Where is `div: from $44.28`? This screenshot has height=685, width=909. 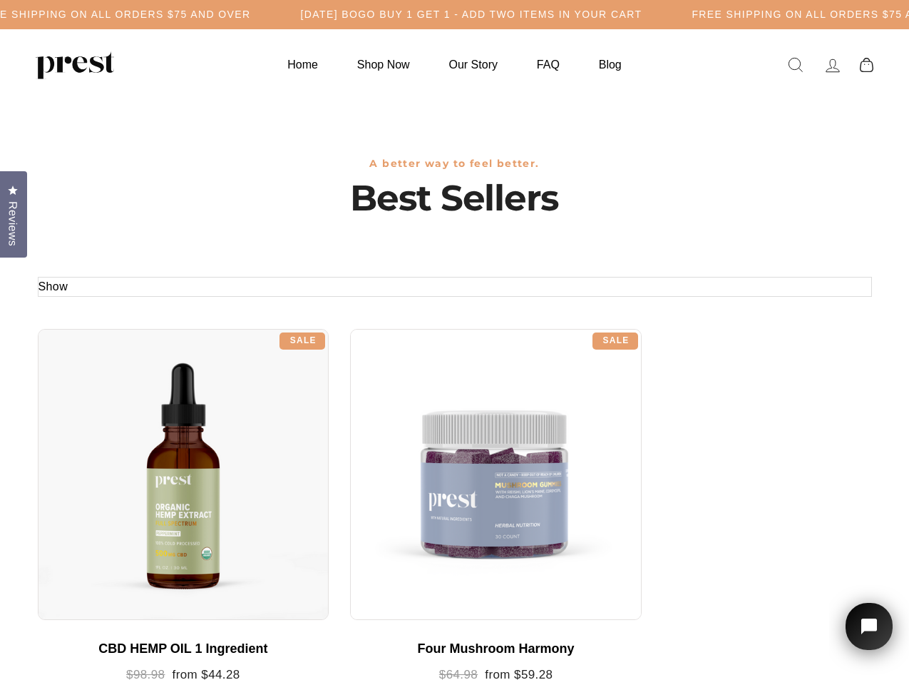
div: from $44.28 is located at coordinates (183, 675).